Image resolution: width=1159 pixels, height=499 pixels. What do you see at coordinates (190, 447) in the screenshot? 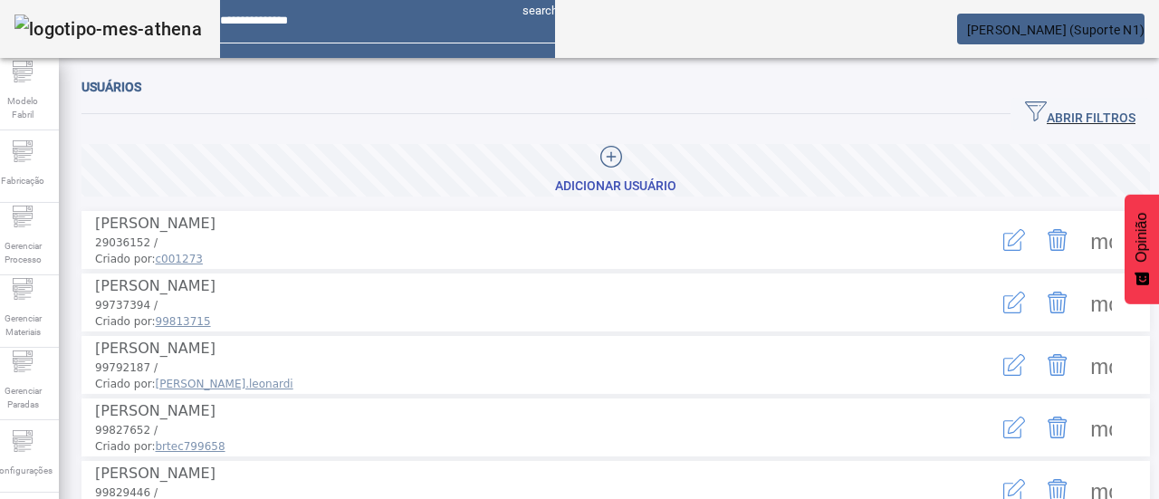
I see `font: brtec799658` at bounding box center [190, 447].